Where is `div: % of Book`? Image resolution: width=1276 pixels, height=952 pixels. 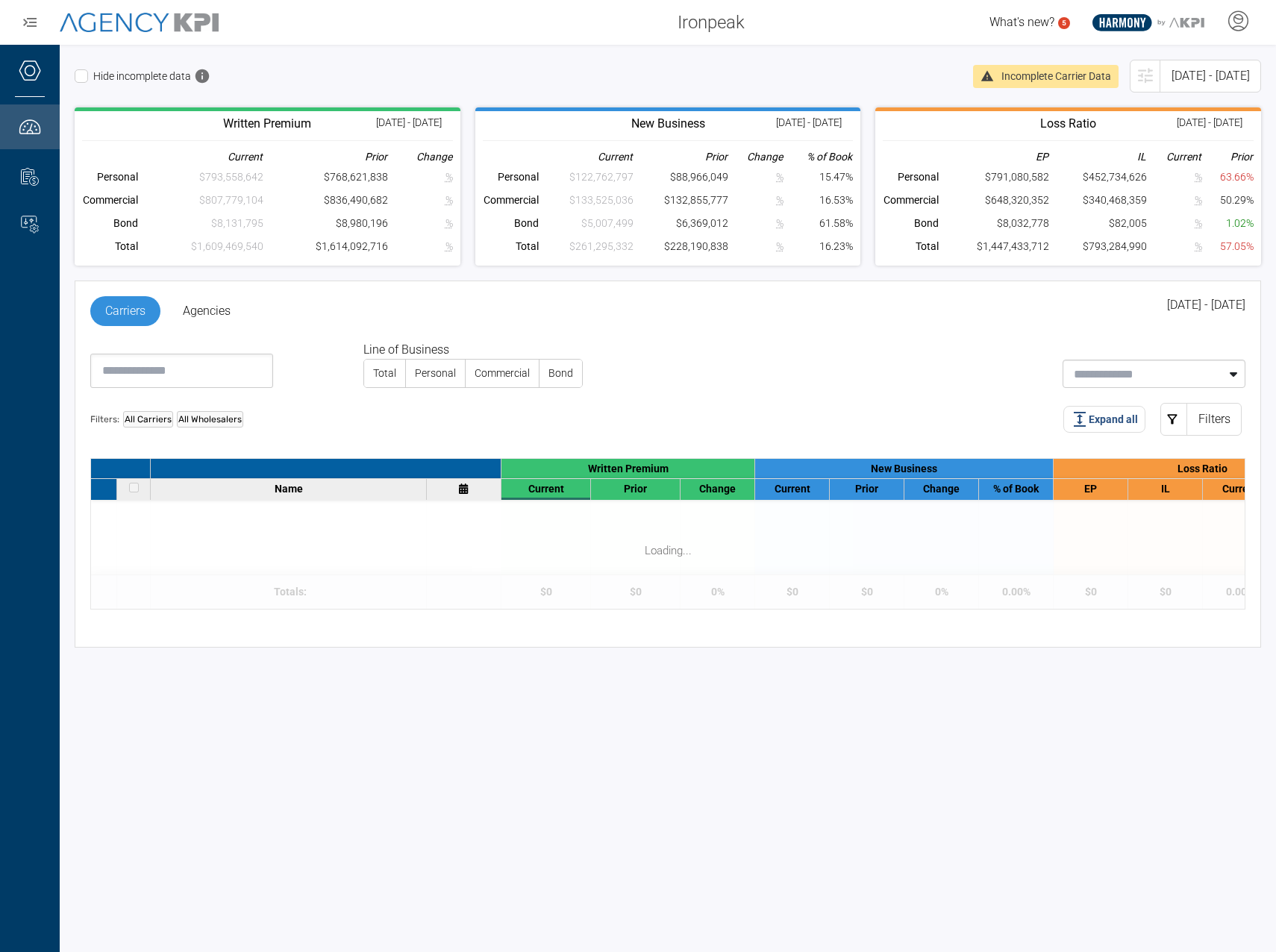
div: % of Book is located at coordinates (1016, 489).